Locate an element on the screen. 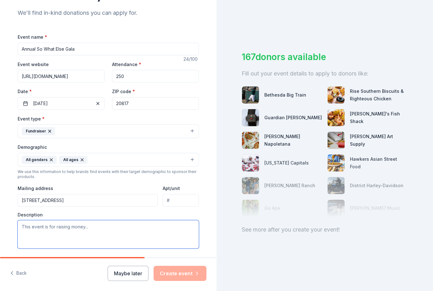 Image resolution: width=433 pixels, height=291 pixels. label: Event name is located at coordinates (32, 37).